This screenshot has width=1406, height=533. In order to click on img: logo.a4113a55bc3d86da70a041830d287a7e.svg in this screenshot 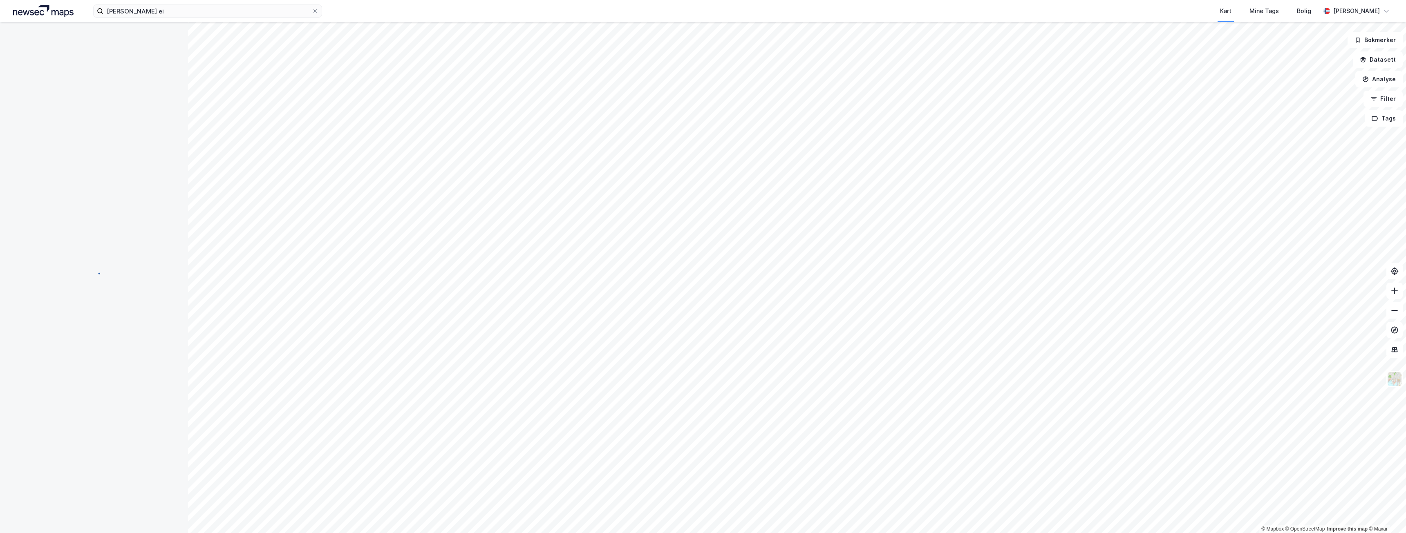, I will do `click(43, 11)`.